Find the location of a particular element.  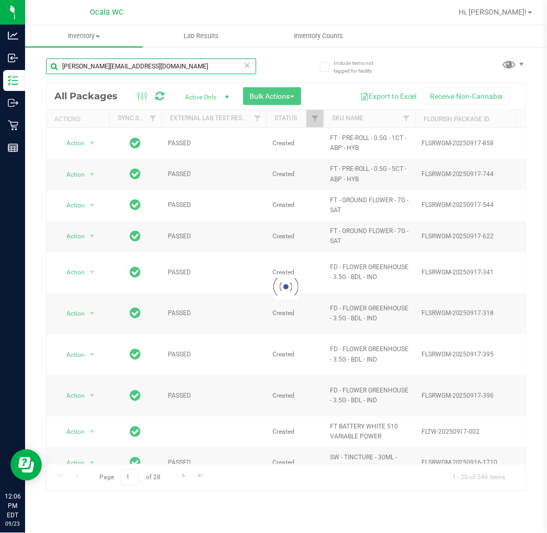

span: Inventory Counts is located at coordinates (318, 36).